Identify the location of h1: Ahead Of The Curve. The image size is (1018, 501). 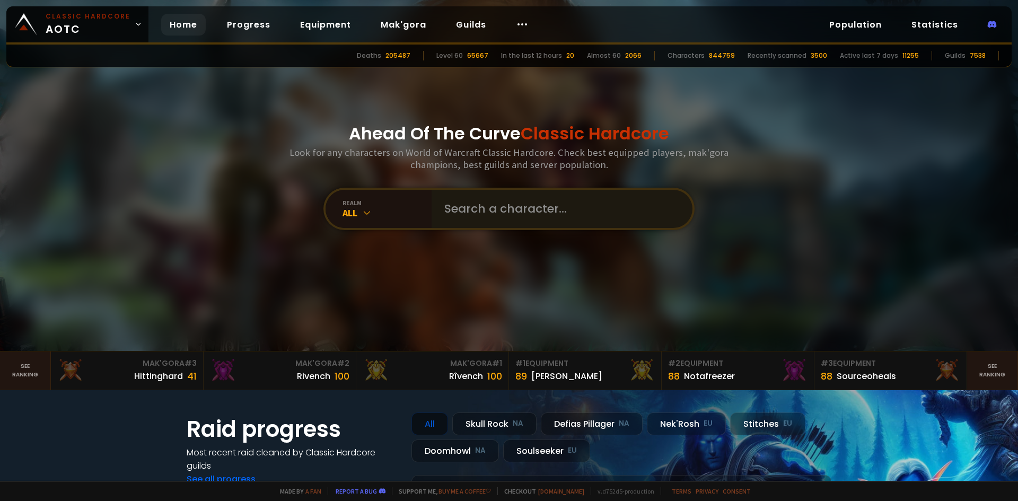
(509, 134).